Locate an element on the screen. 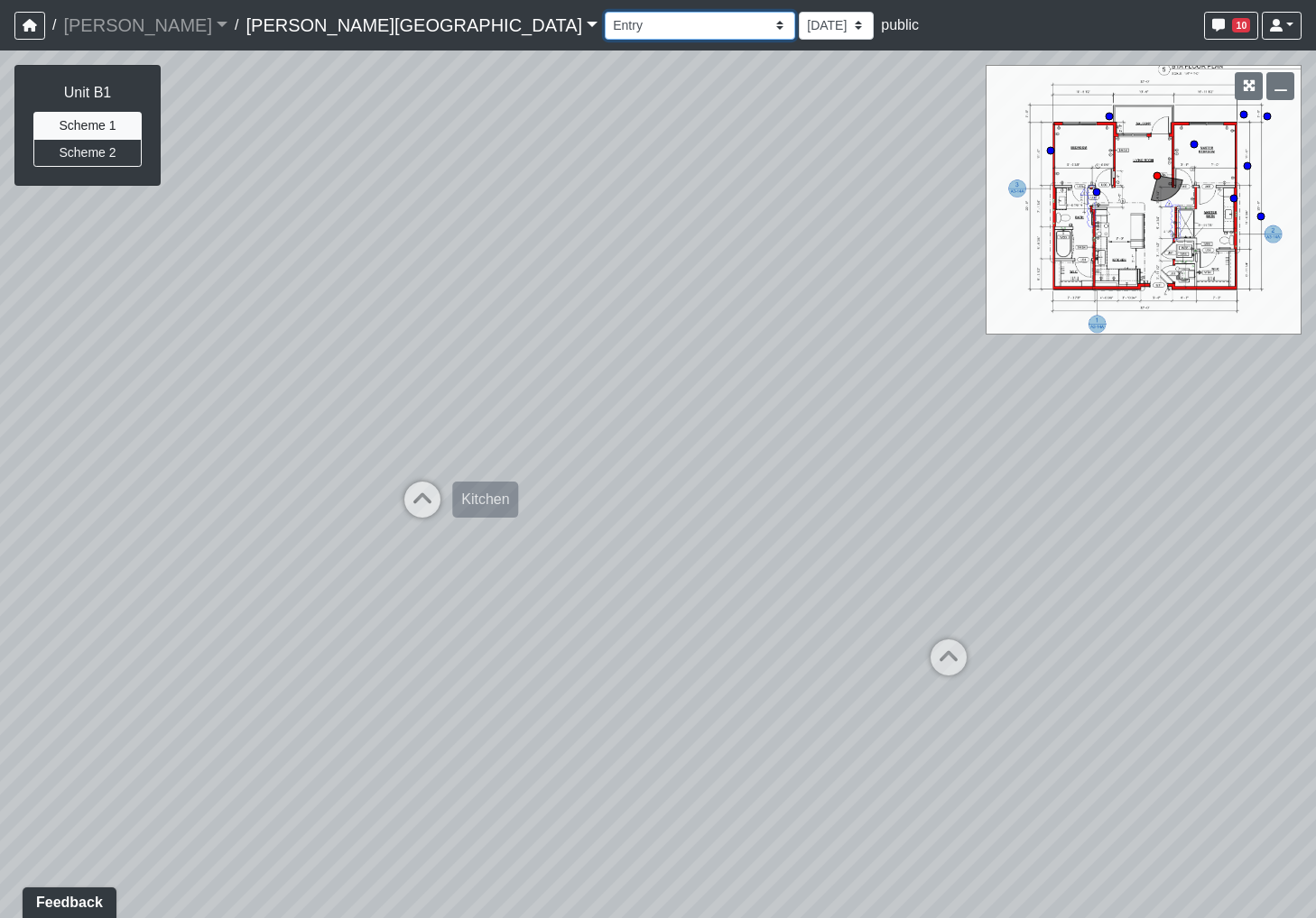 Image resolution: width=1316 pixels, height=918 pixels. button: Scheme 2 is located at coordinates (88, 152).